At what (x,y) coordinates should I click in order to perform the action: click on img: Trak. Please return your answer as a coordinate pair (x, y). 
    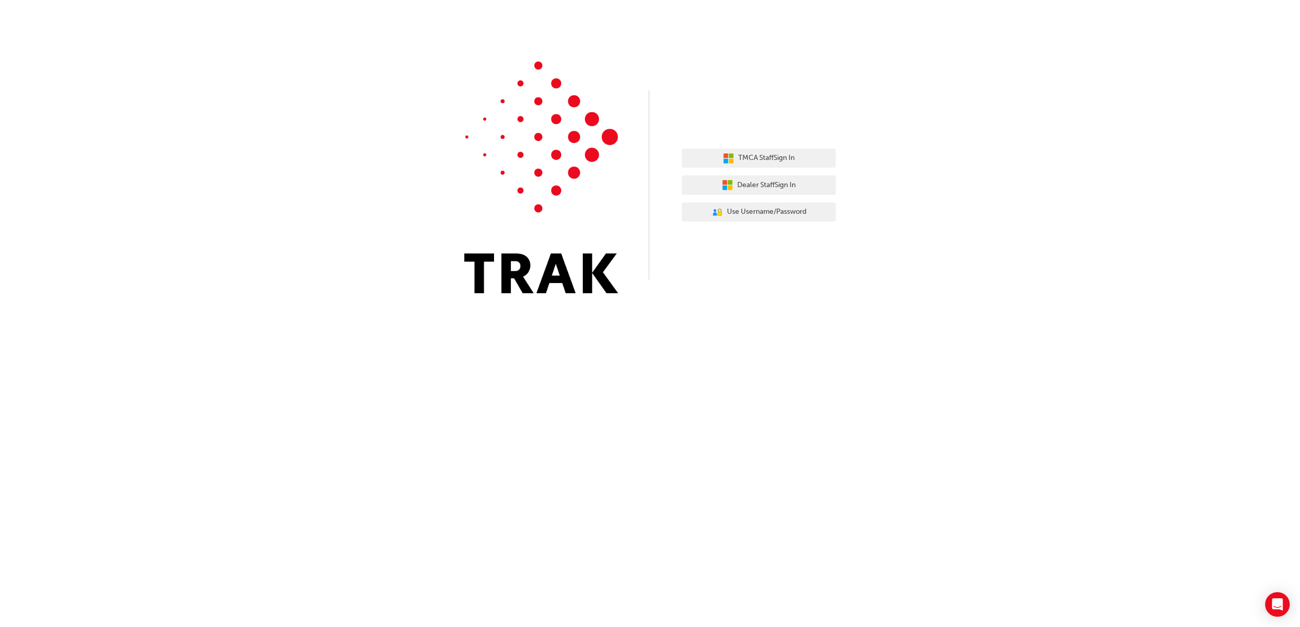
    Looking at the image, I should click on (541, 177).